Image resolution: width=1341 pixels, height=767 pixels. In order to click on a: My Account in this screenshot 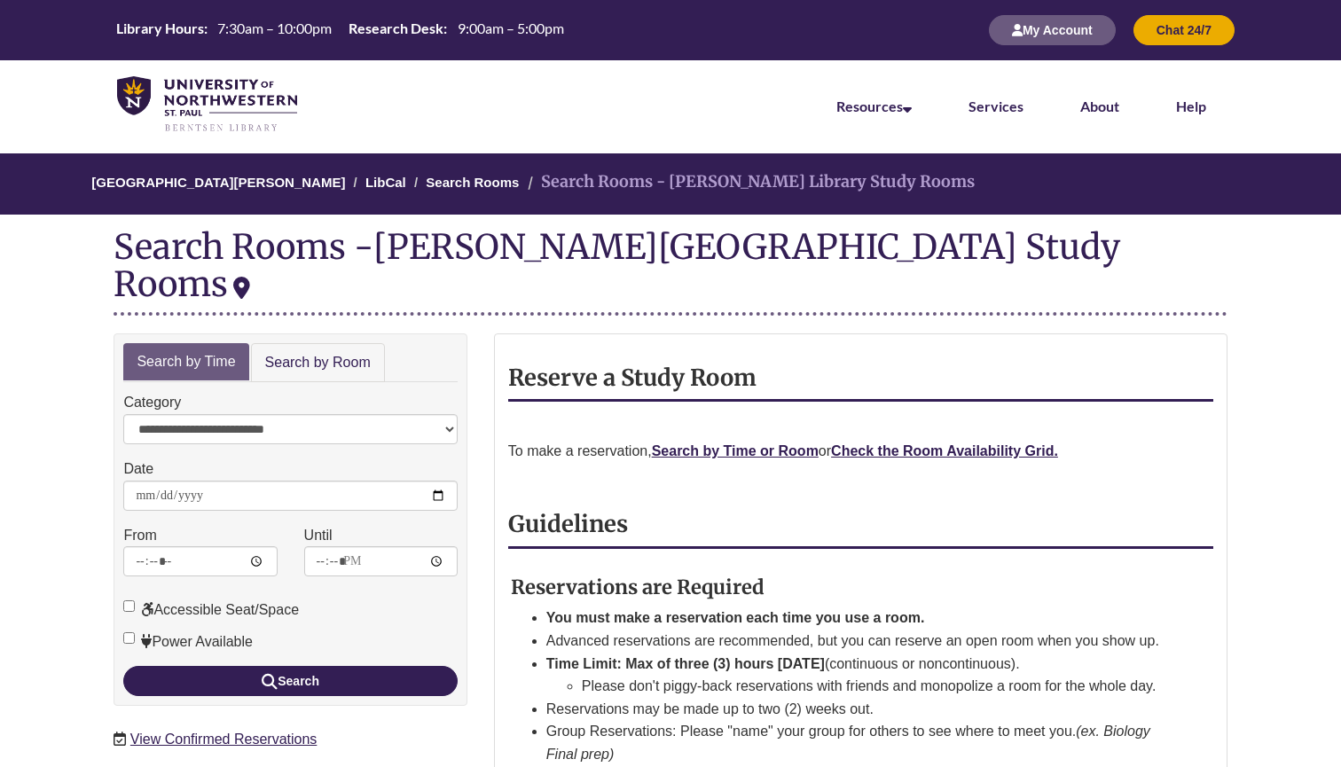, I will do `click(1052, 29)`.